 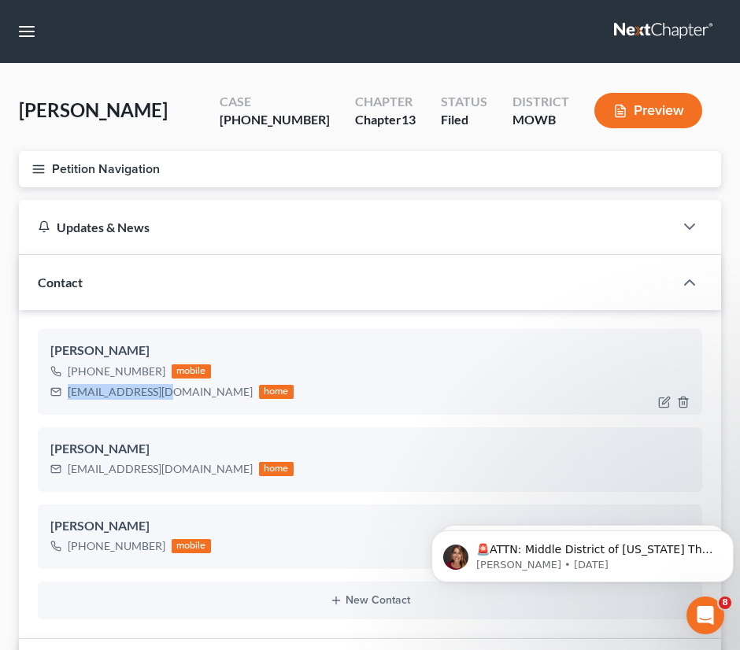 What do you see at coordinates (347, 227) in the screenshot?
I see `div: Updates & News` at bounding box center [347, 227].